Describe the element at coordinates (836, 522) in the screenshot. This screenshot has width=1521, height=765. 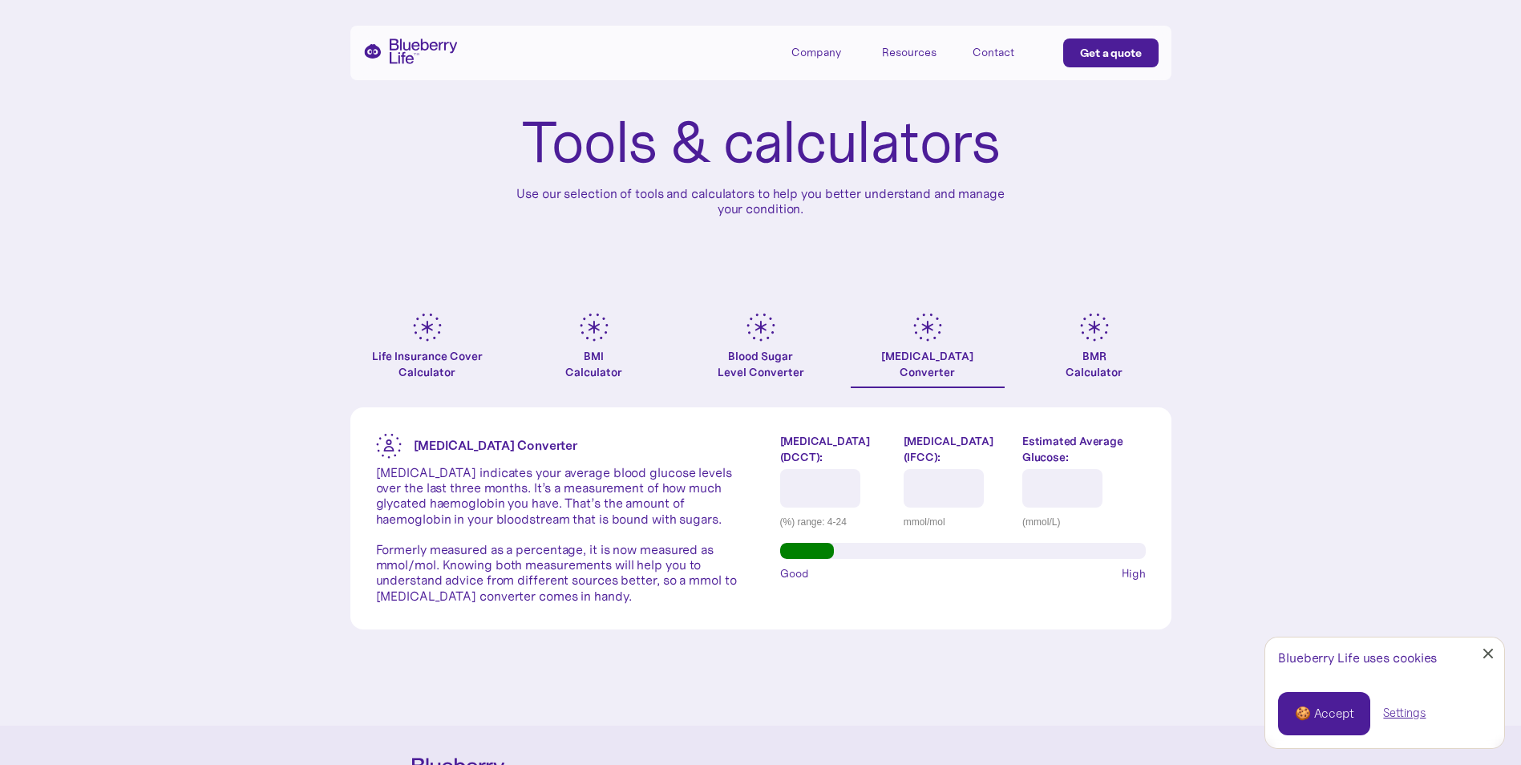
I see `div: (%) range: 4-24` at that location.